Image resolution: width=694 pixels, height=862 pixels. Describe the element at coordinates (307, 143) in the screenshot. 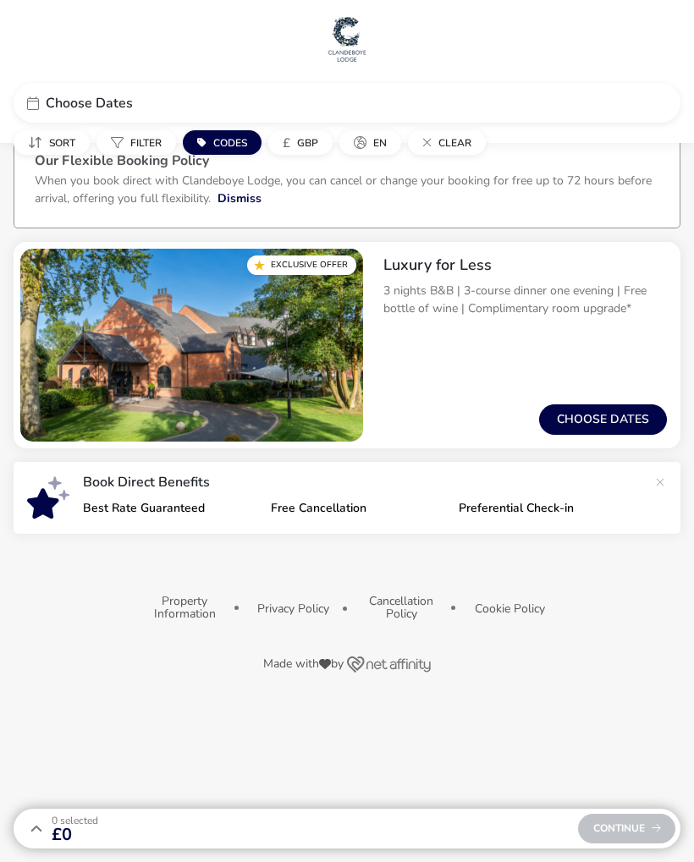

I see `span: GBP` at that location.